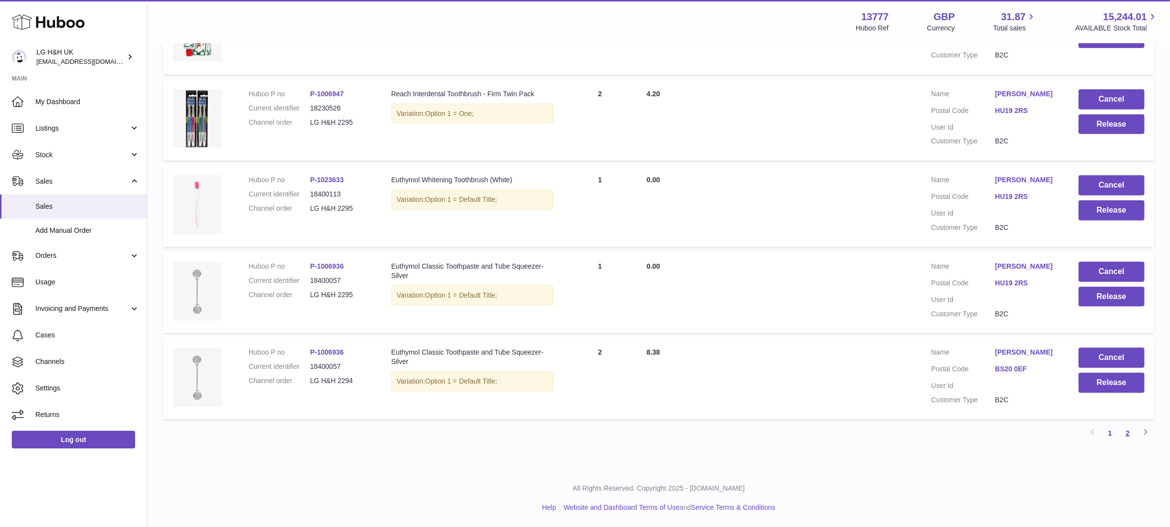  What do you see at coordinates (1013, 17) in the screenshot?
I see `span: 31.87` at bounding box center [1013, 17].